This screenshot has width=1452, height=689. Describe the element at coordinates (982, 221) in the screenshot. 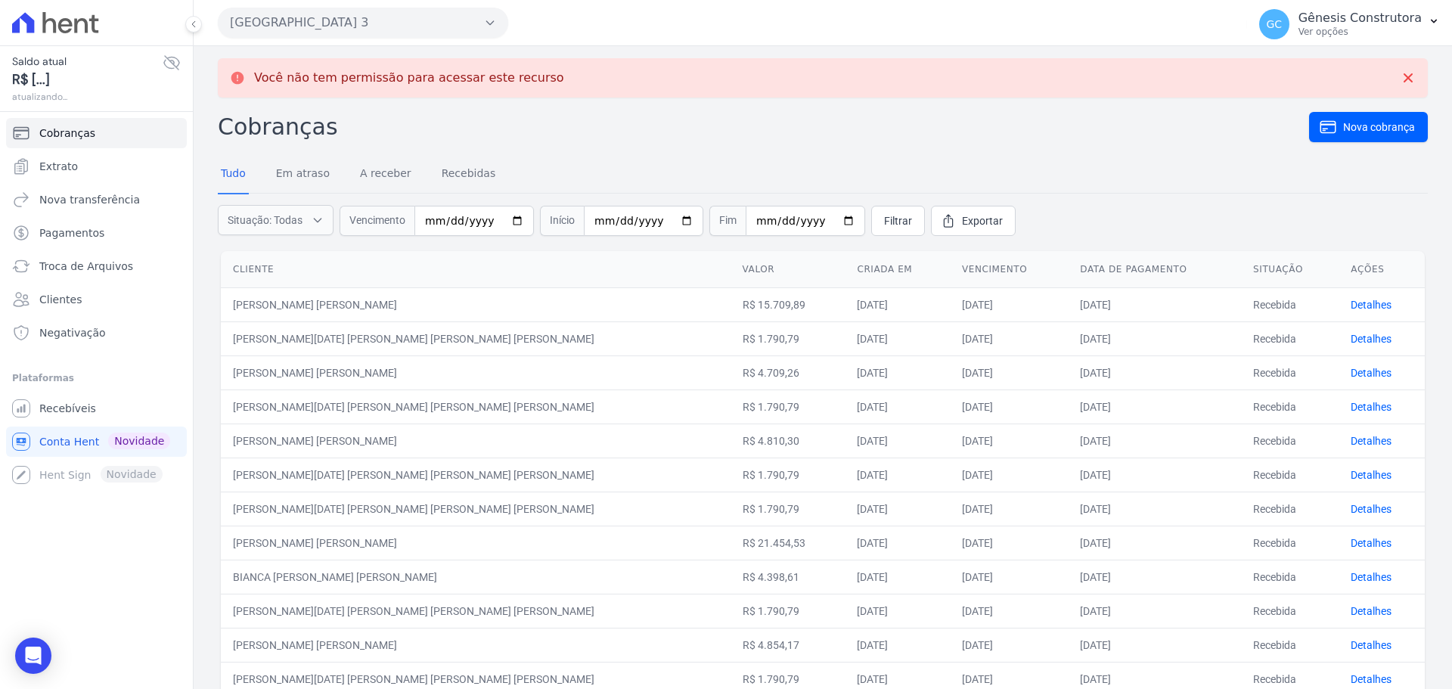

I see `span: Exportar` at that location.